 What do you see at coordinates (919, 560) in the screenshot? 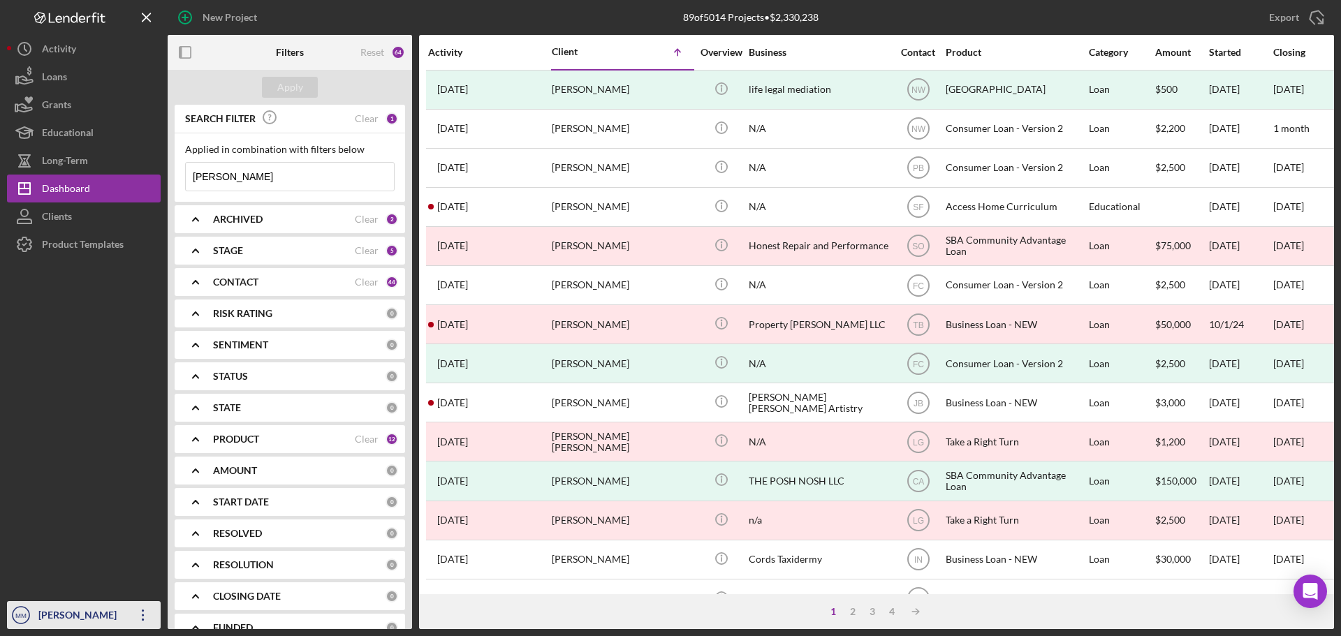
I see `text: IN` at bounding box center [919, 560].